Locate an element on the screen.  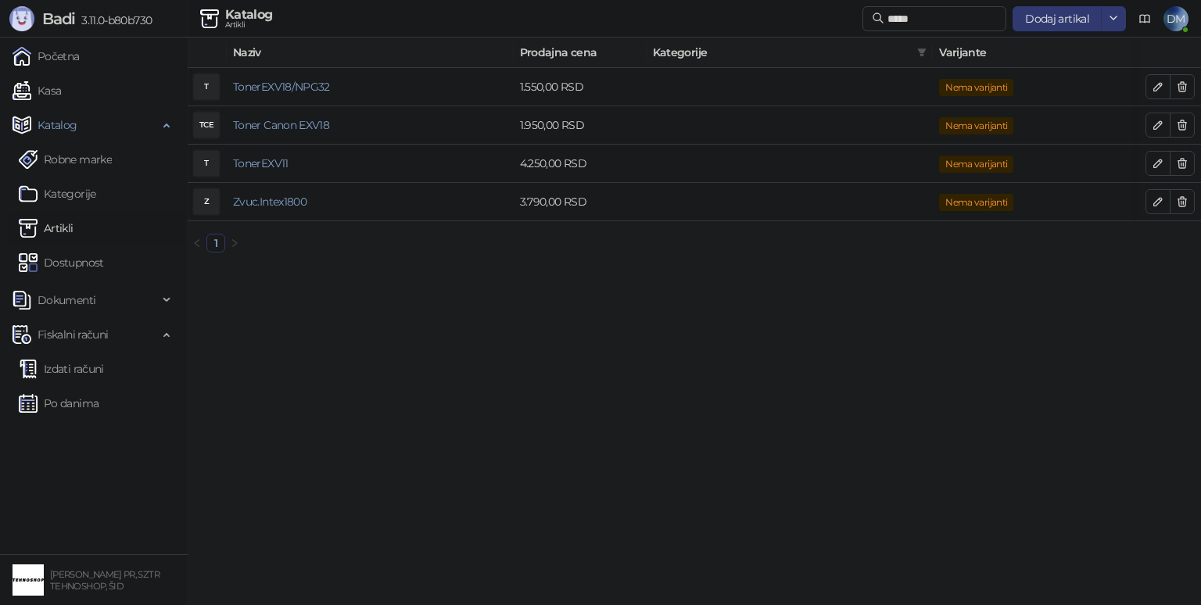
td: Toner Canon EXV18 is located at coordinates (370, 125).